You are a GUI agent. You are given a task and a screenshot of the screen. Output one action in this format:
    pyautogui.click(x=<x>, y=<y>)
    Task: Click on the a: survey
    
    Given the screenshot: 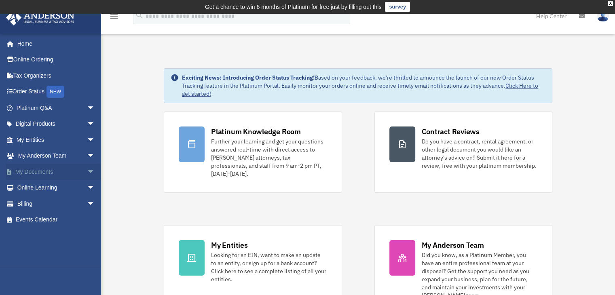 What is the action you would take?
    pyautogui.click(x=398, y=7)
    